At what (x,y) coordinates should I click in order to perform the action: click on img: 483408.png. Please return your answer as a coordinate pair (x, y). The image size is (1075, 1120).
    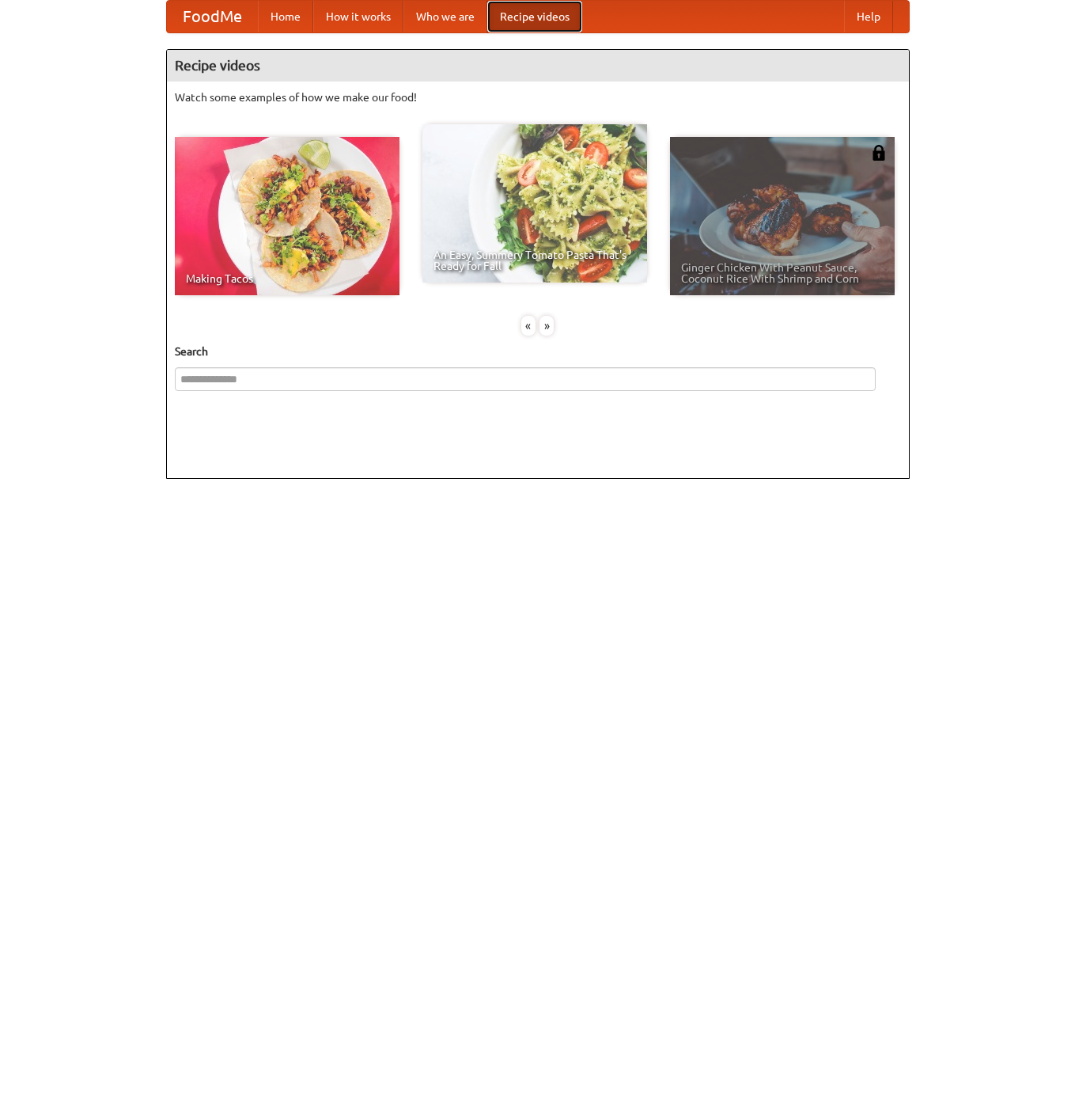
    Looking at the image, I should click on (879, 153).